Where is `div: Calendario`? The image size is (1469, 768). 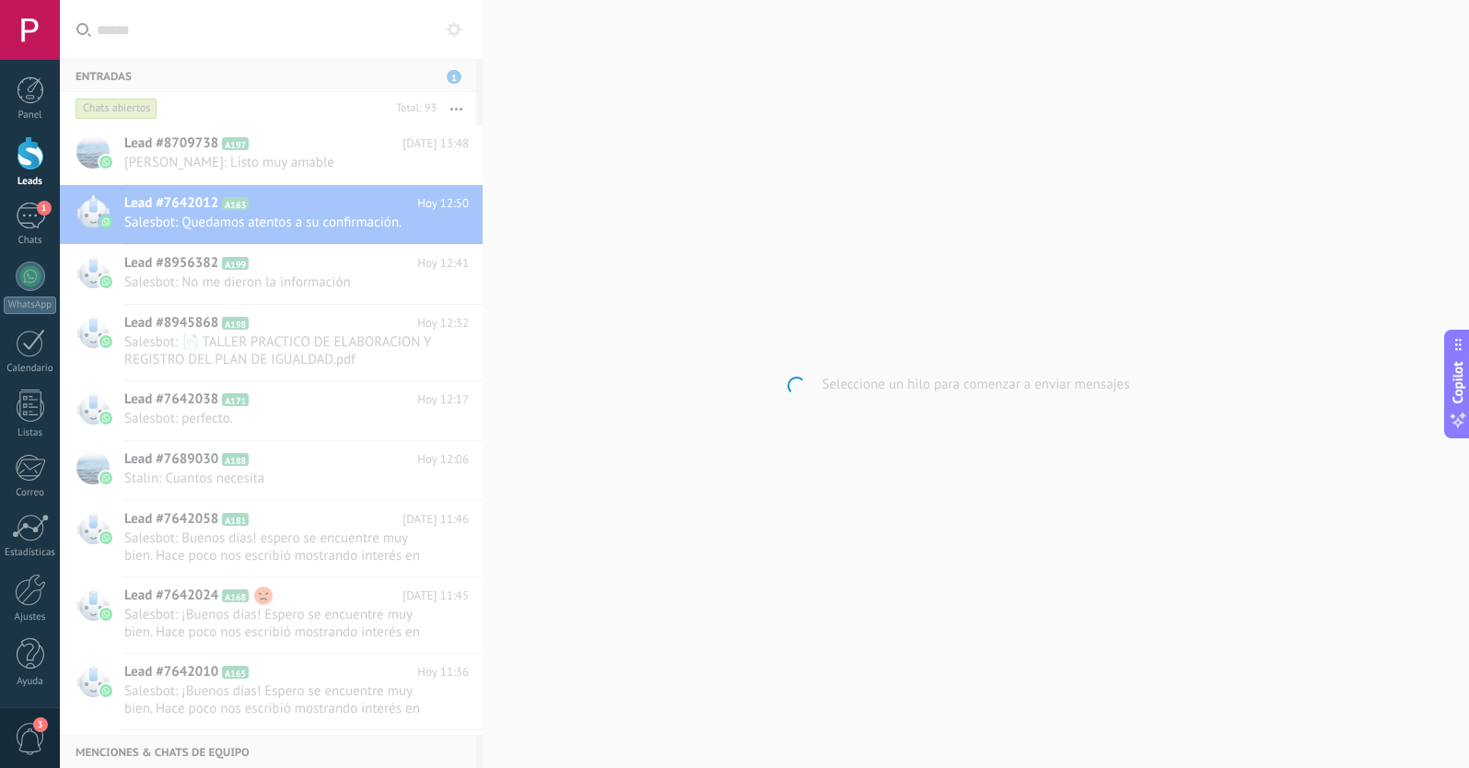 div: Calendario is located at coordinates (30, 368).